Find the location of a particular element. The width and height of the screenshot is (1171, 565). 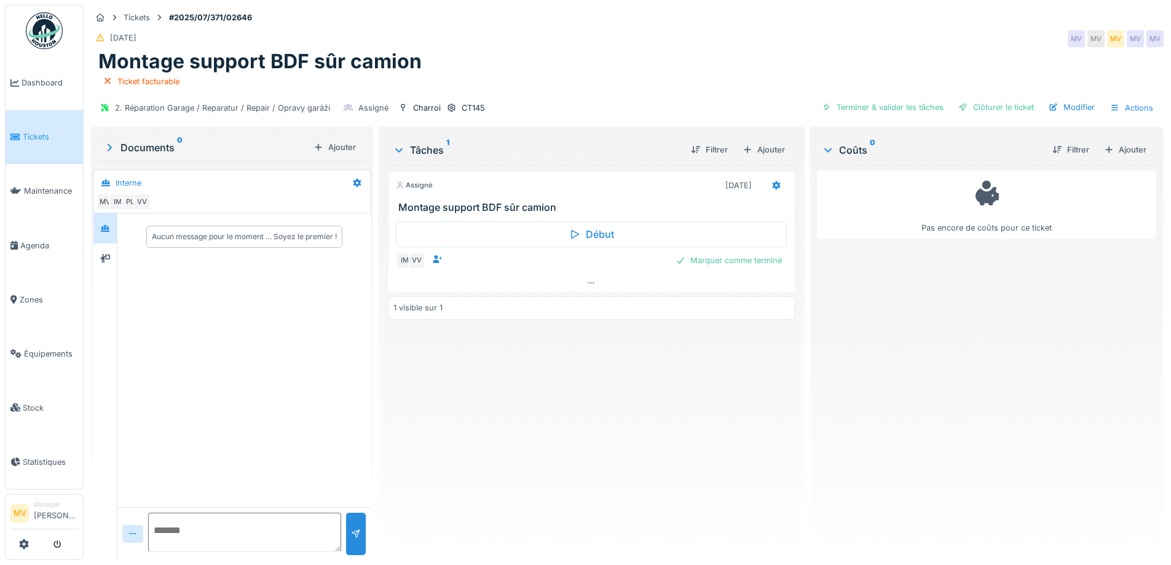

div: Charroi is located at coordinates (426, 108).